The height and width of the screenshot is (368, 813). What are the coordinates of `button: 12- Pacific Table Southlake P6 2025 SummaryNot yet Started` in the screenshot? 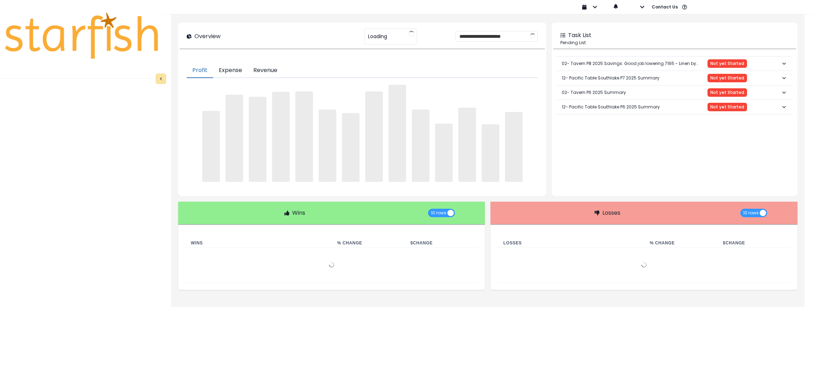 It's located at (675, 107).